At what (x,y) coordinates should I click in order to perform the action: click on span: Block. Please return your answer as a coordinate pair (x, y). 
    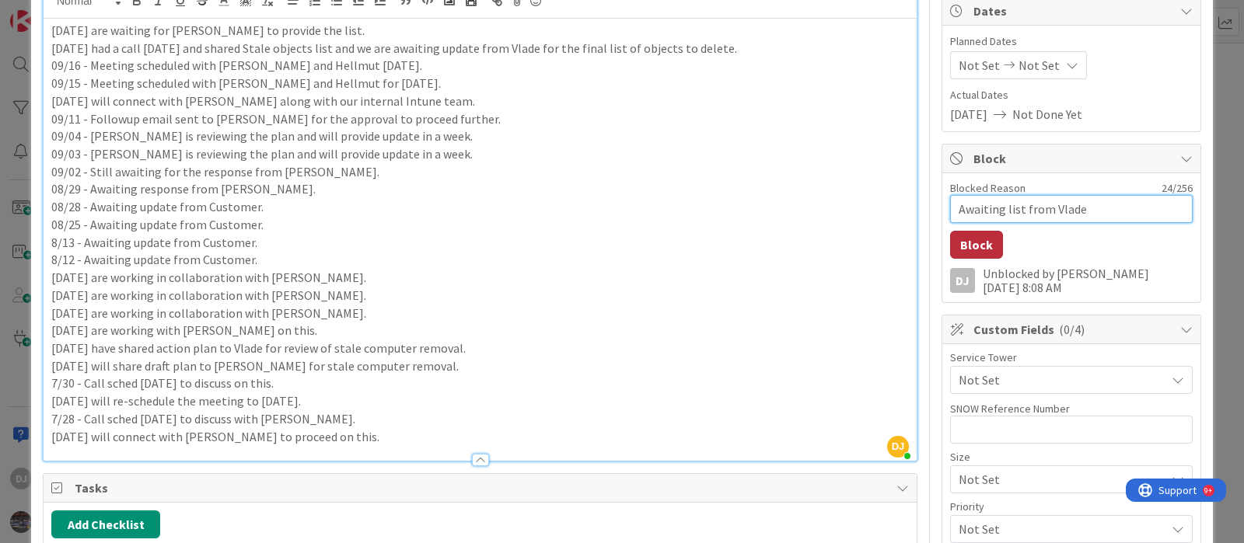
    Looking at the image, I should click on (1073, 159).